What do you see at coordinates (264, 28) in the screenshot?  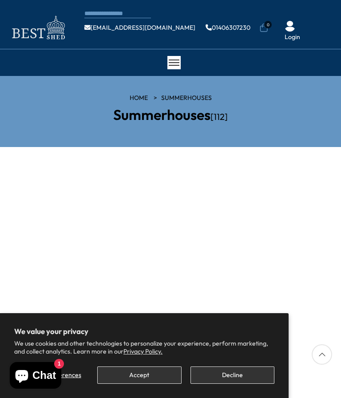 I see `a: 0` at bounding box center [264, 28].